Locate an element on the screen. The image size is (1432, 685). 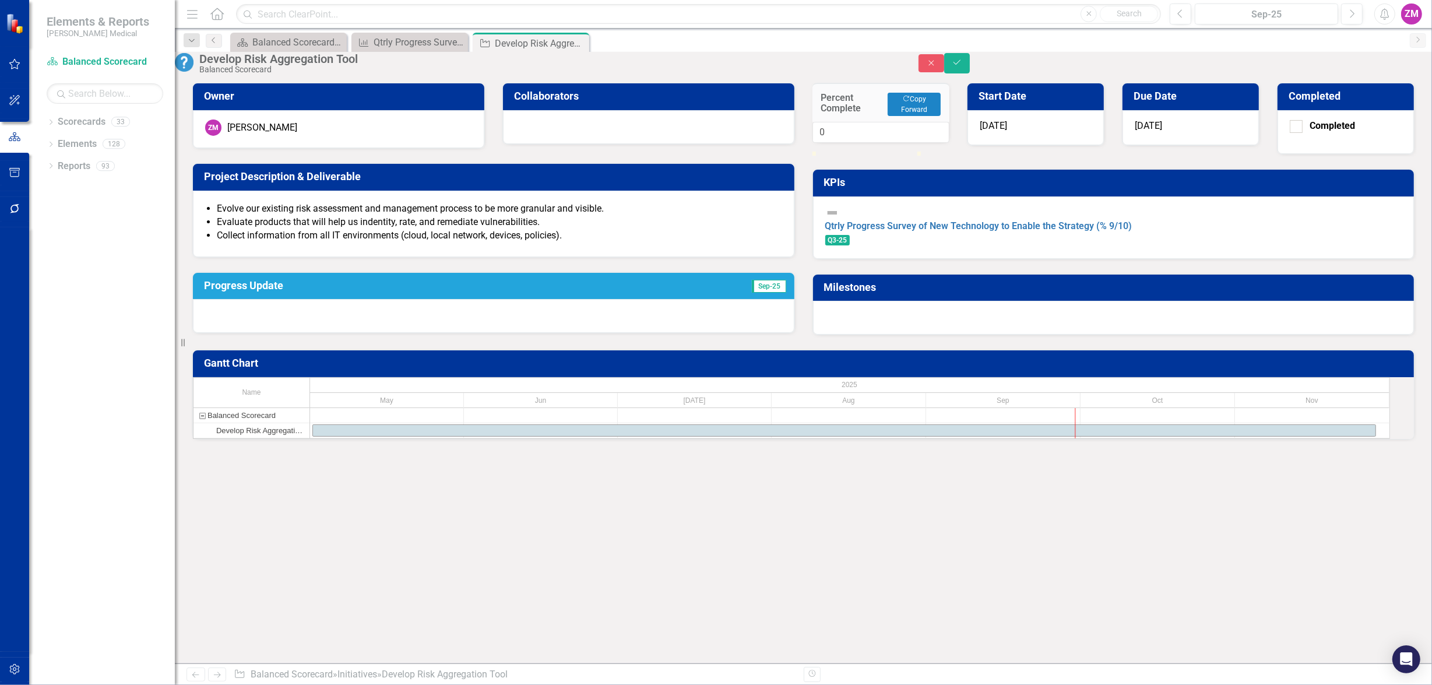
h3: Gantt Chart is located at coordinates (806, 363).